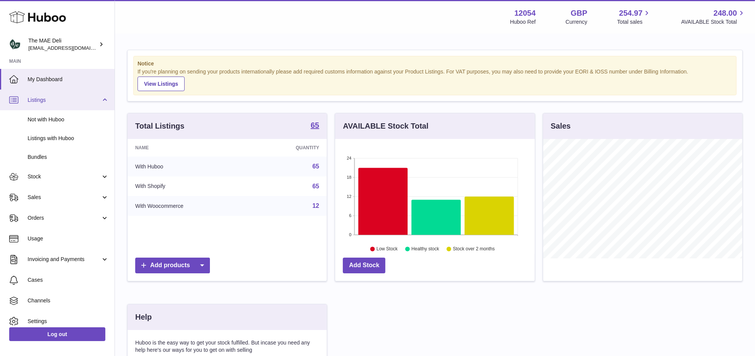 The width and height of the screenshot is (755, 356). Describe the element at coordinates (289, 148) in the screenshot. I see `th: Quantity` at that location.